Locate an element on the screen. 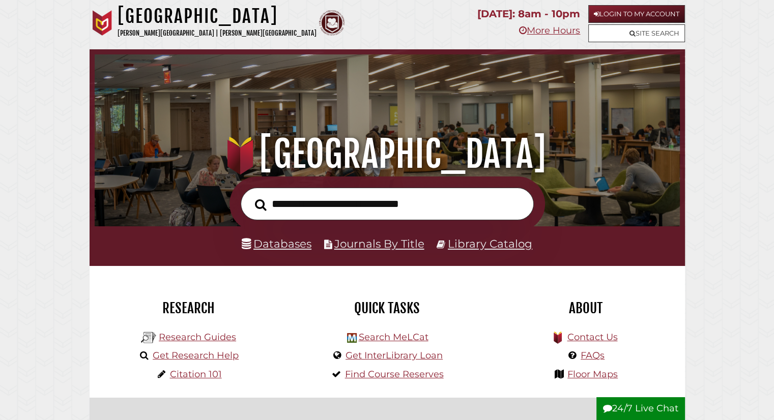  a: Search MeLCat is located at coordinates (393, 337).